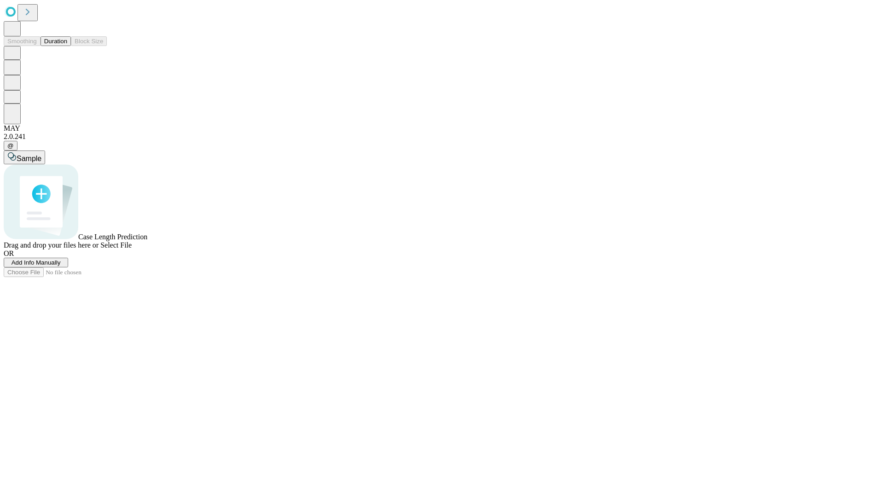 The width and height of the screenshot is (884, 497). What do you see at coordinates (116, 245) in the screenshot?
I see `span: Select File` at bounding box center [116, 245].